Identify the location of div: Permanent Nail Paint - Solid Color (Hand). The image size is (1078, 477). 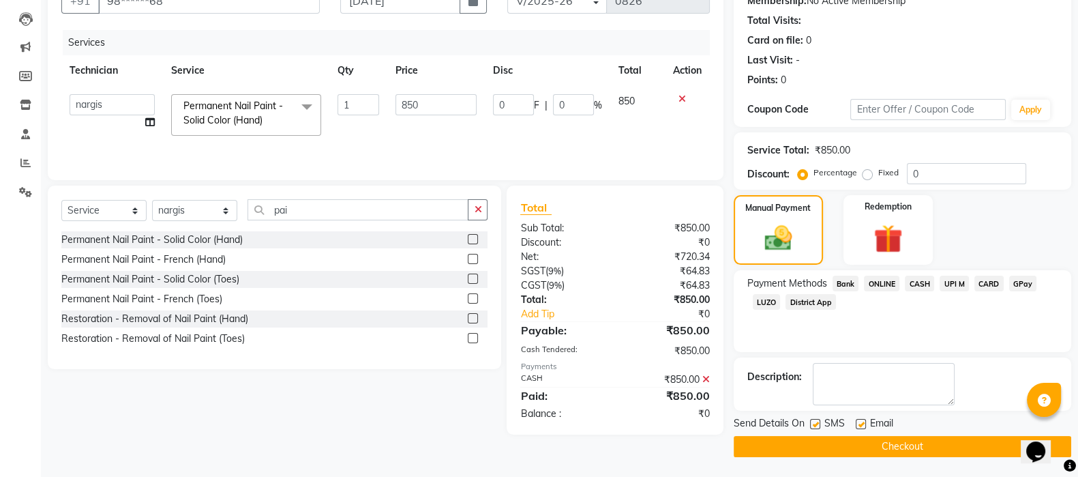
(152, 239).